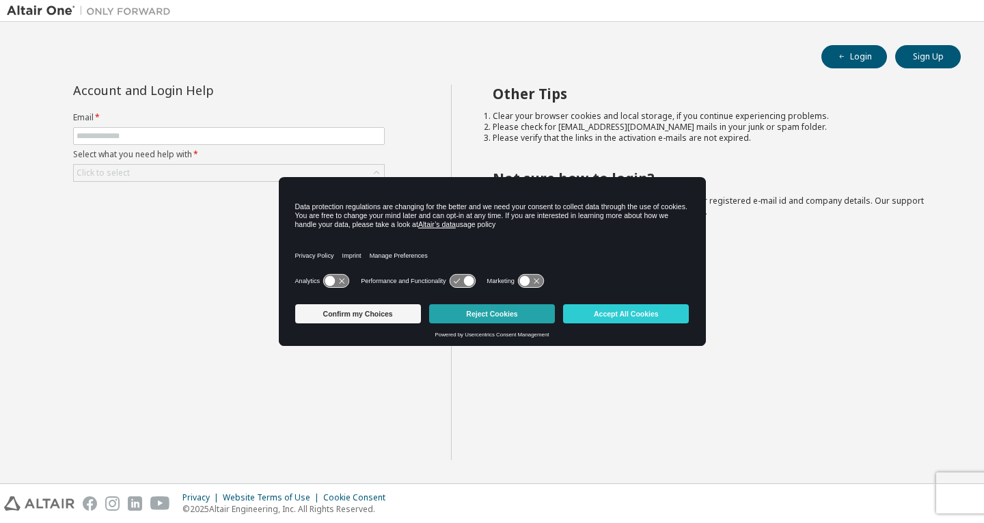 This screenshot has height=523, width=984. Describe the element at coordinates (715, 116) in the screenshot. I see `li: Clear your browser cookies and local storage, if you continue experiencing problems.` at that location.